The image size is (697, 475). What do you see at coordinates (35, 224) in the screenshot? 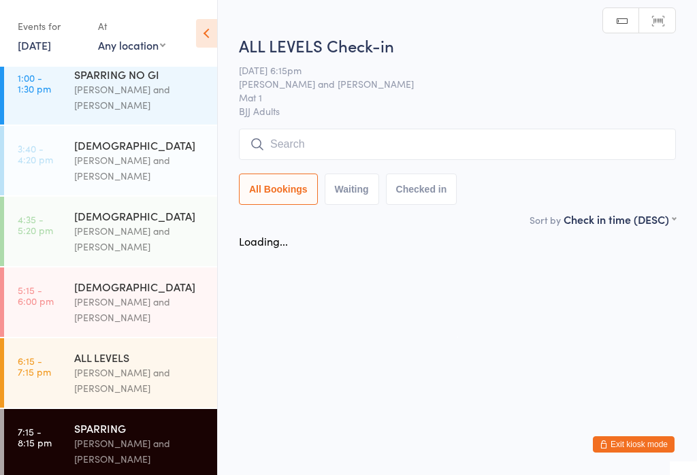
I see `time: 4:35 - 5:20 pm` at bounding box center [35, 224].